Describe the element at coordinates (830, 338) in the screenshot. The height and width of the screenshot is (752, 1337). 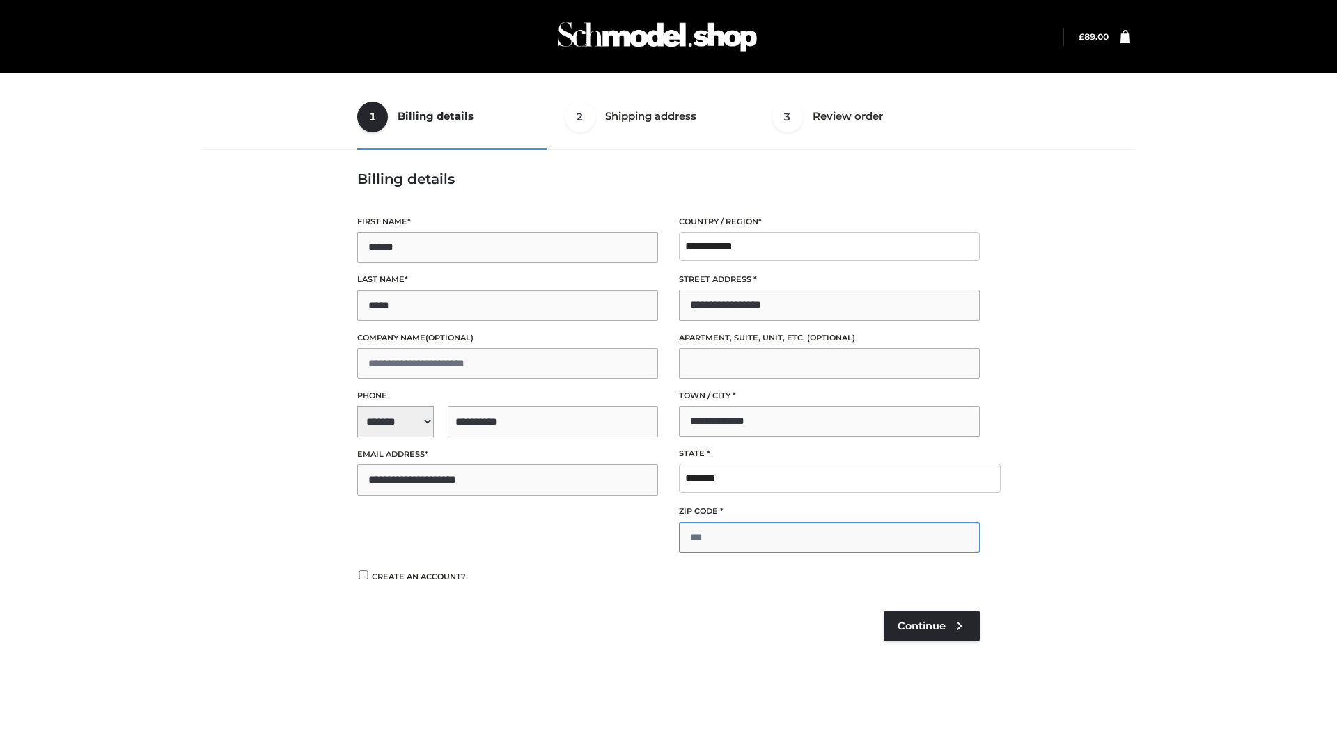
I see `label: Apartment, suite, unit, etc.` at that location.